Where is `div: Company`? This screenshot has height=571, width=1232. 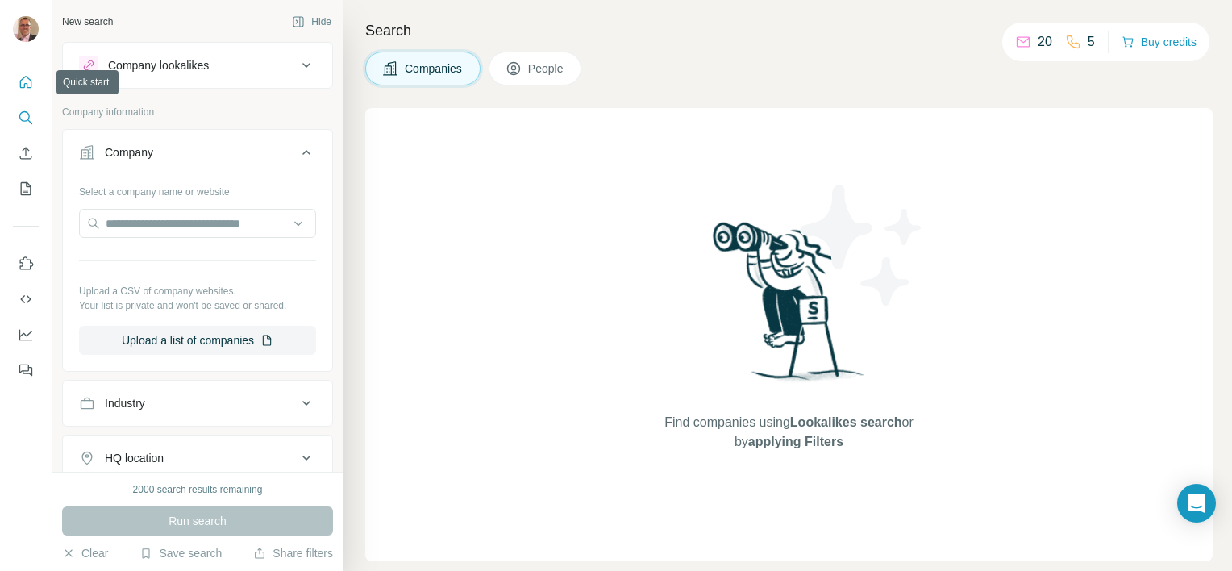 div: Company is located at coordinates (129, 152).